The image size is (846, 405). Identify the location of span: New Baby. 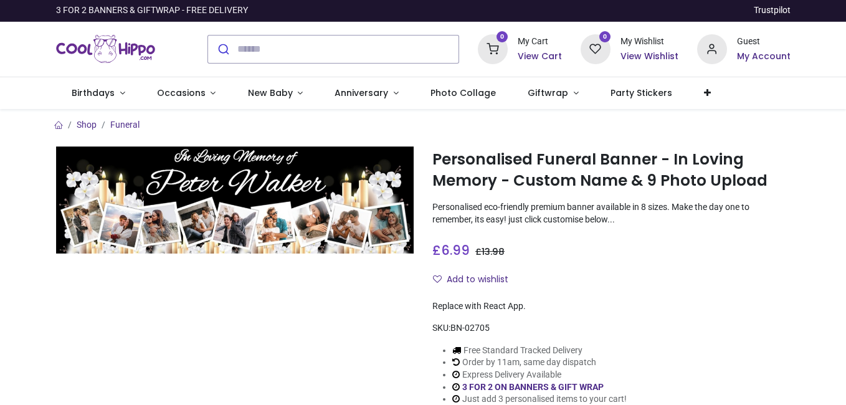
(270, 93).